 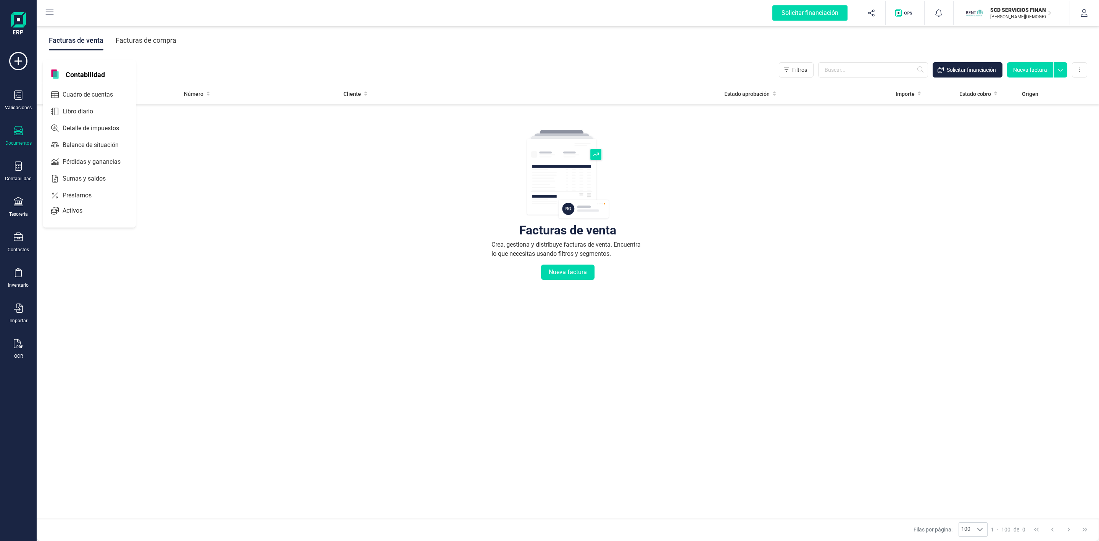 I want to click on button: Next Page, so click(x=1069, y=529).